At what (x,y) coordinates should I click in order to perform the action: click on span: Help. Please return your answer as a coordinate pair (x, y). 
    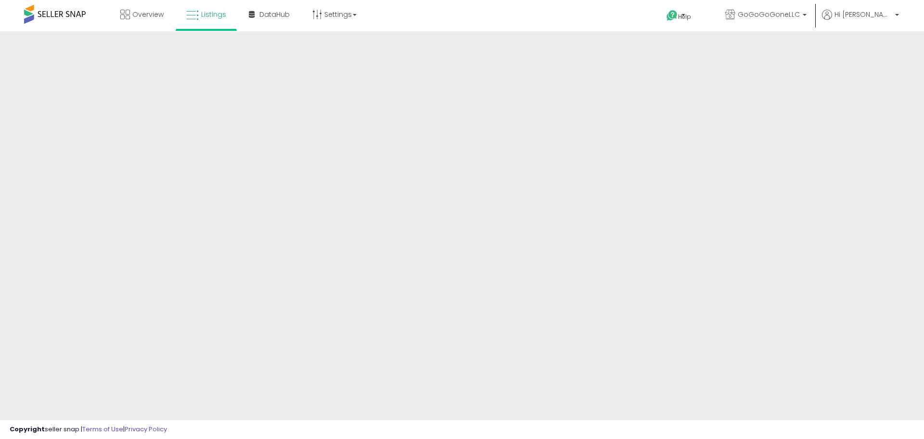
    Looking at the image, I should click on (685, 16).